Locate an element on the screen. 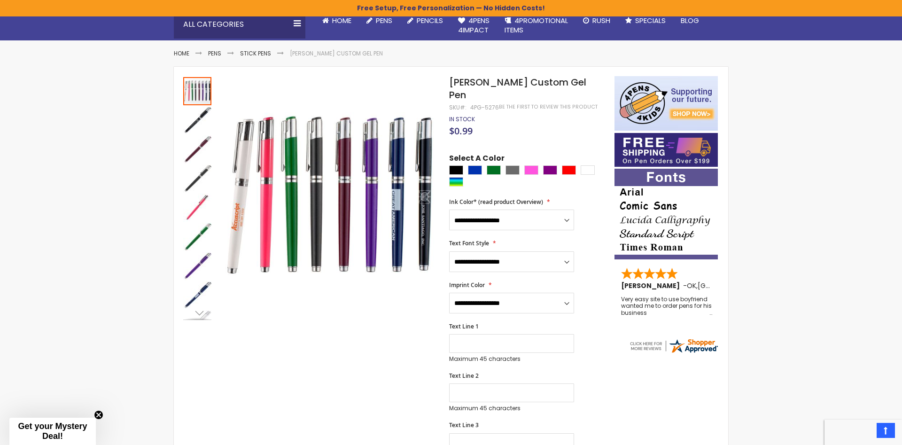 This screenshot has height=445, width=902. a: Rush is located at coordinates (597, 21).